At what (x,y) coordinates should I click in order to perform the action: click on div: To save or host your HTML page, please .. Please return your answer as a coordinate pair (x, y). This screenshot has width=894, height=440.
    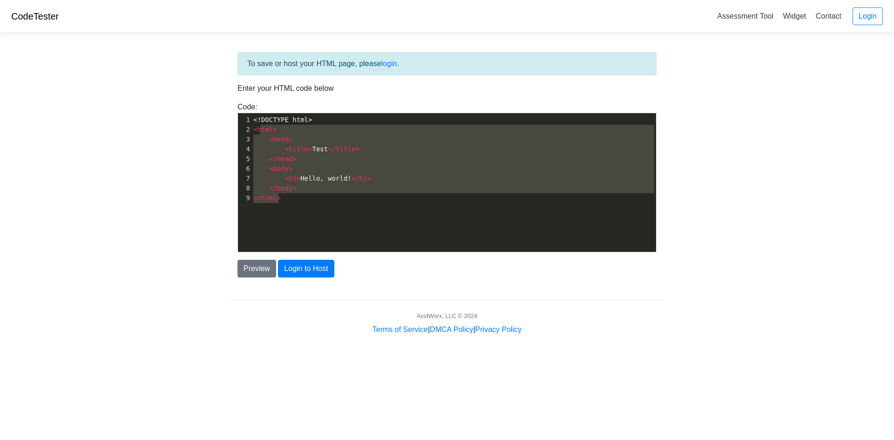
    Looking at the image, I should click on (447, 64).